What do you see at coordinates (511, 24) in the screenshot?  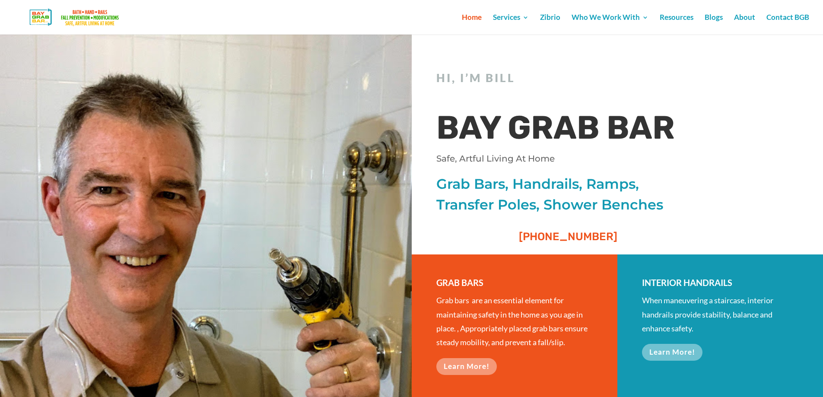 I see `a: Services` at bounding box center [511, 24].